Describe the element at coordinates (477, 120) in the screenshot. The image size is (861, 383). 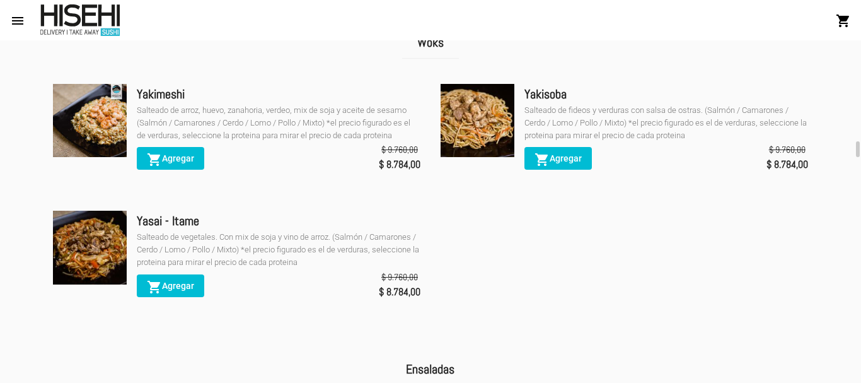
I see `img: 9aa37bc6-176a-4f76-8d4a-2a3718fa7d7e.jpg` at that location.